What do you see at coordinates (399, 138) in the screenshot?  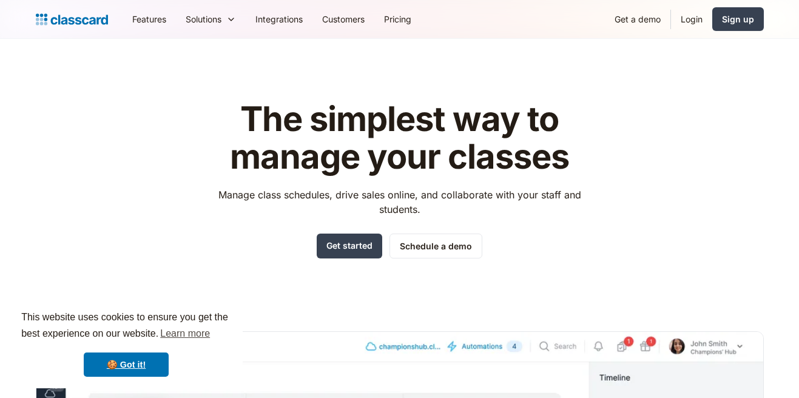 I see `h1: The simplest way to manage your classes` at bounding box center [399, 138].